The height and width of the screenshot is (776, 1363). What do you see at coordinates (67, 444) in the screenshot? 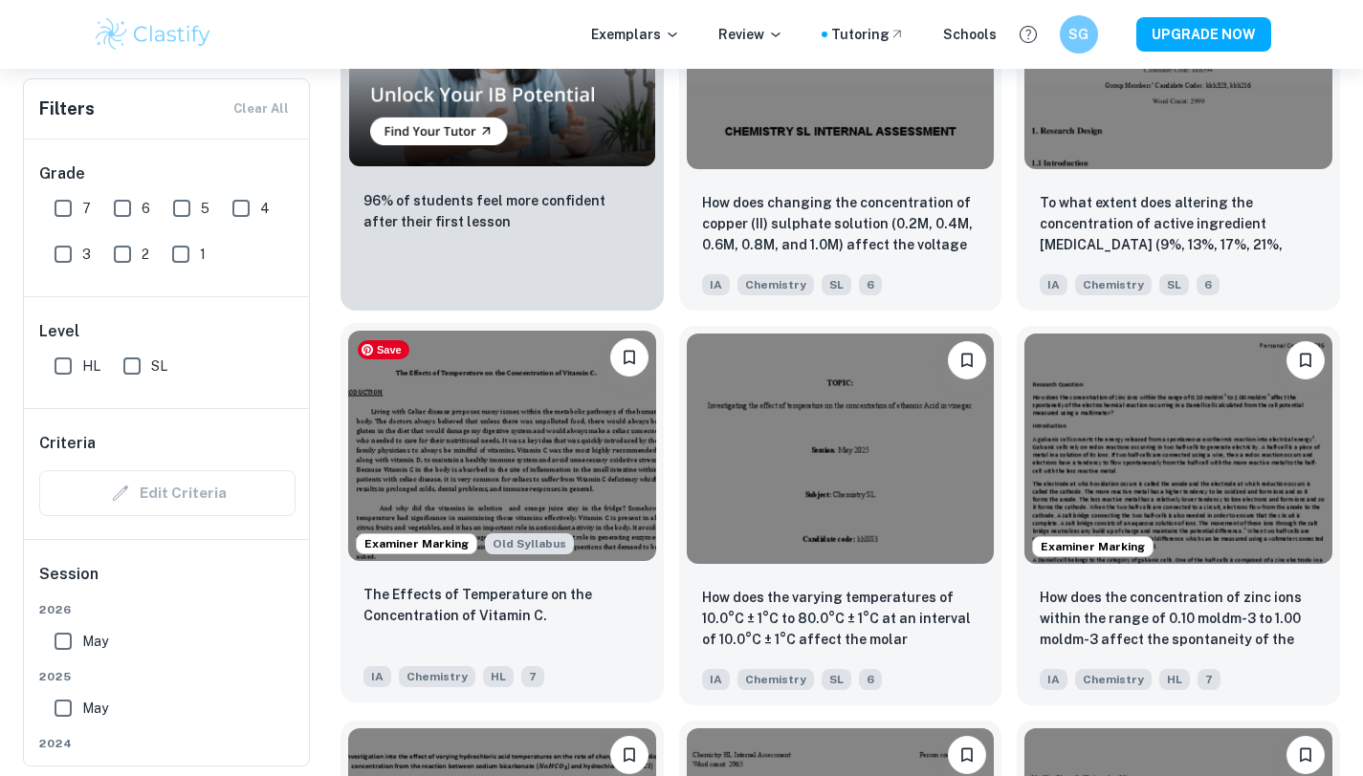
I see `h6: Criteria` at bounding box center [67, 444].